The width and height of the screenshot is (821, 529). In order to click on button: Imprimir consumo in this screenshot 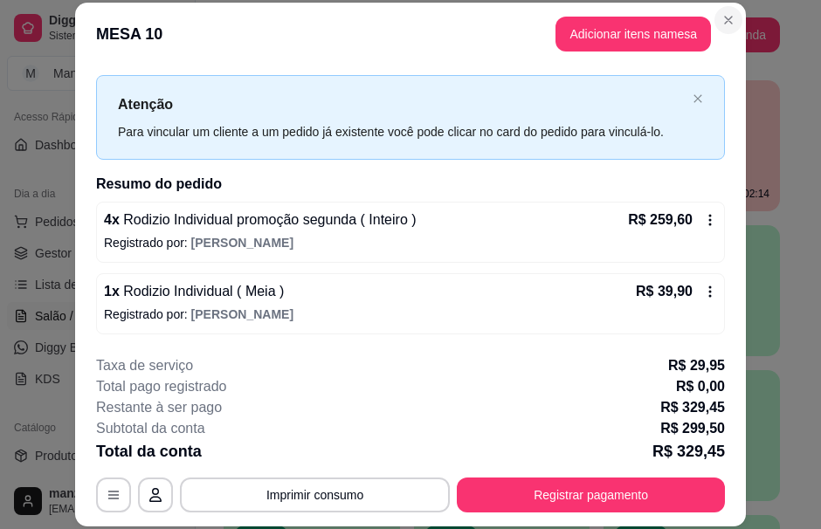, I will do `click(315, 495)`.